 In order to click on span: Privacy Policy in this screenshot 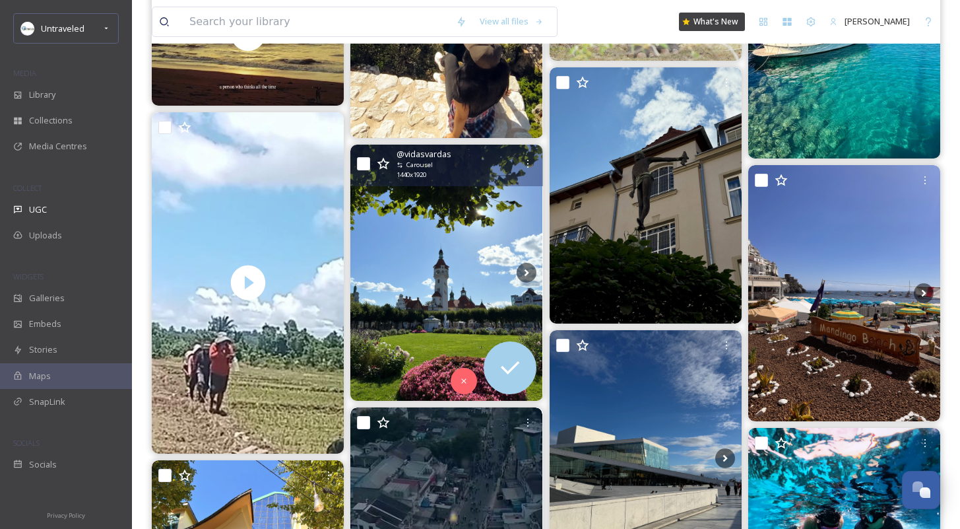, I will do `click(66, 515)`.